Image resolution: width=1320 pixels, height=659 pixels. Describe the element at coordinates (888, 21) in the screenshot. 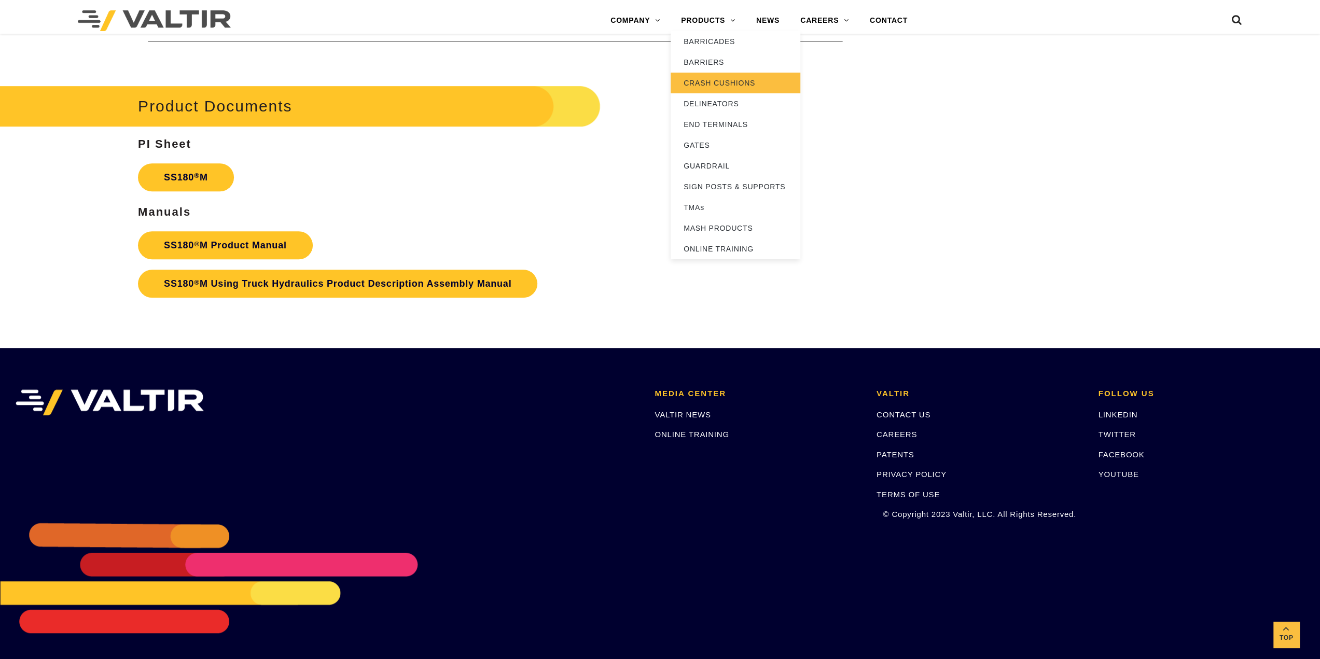

I see `a: CONTACT` at that location.